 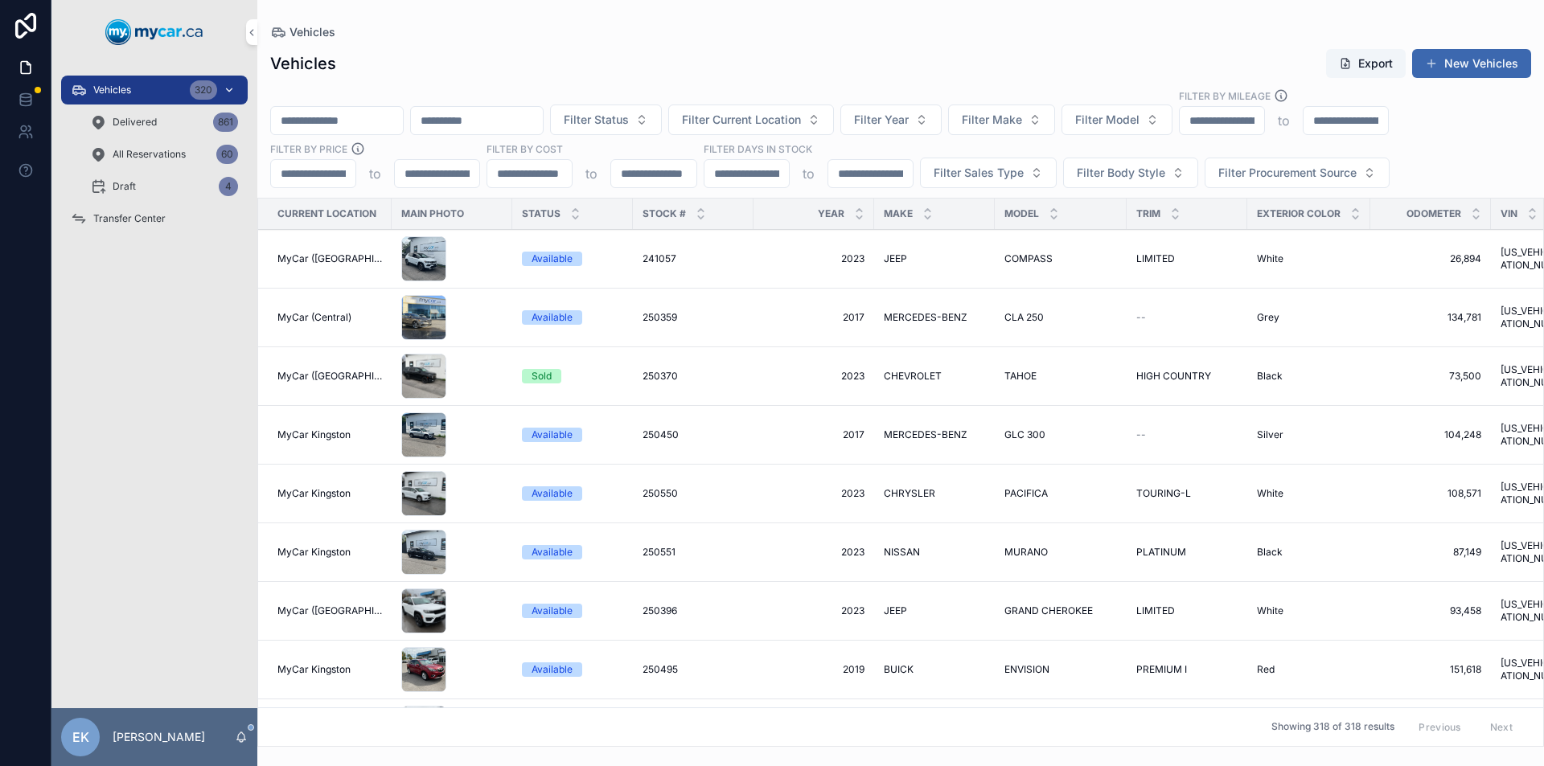 What do you see at coordinates (898, 214) in the screenshot?
I see `span: Make` at bounding box center [898, 214].